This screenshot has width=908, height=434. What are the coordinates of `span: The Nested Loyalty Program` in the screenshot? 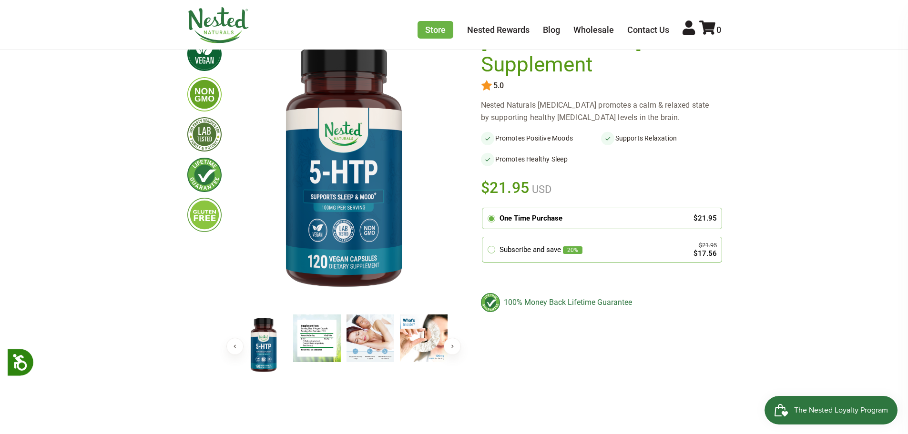 It's located at (76, 14).